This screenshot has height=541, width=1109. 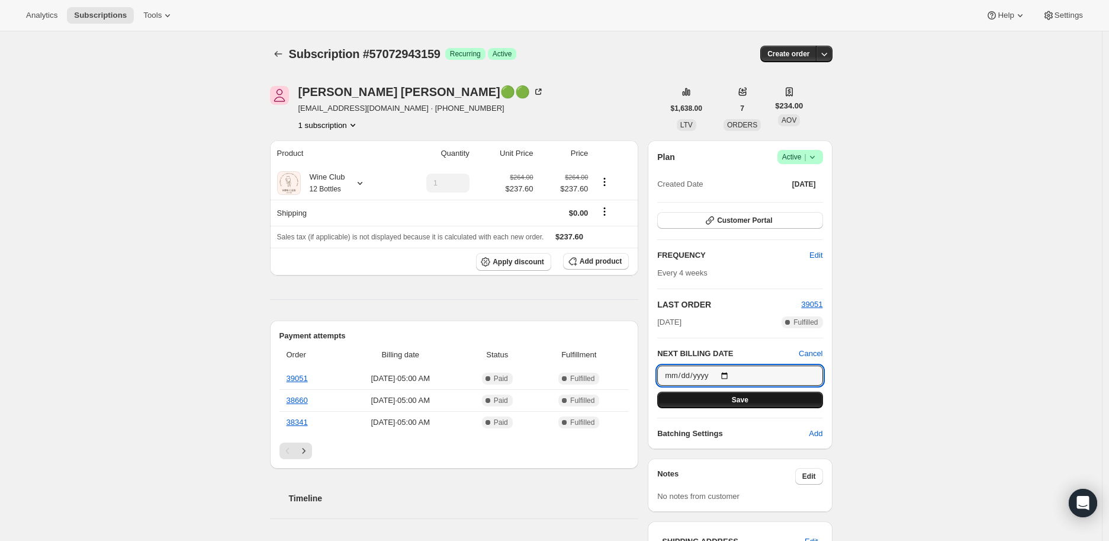 I want to click on span: $0.00, so click(x=578, y=213).